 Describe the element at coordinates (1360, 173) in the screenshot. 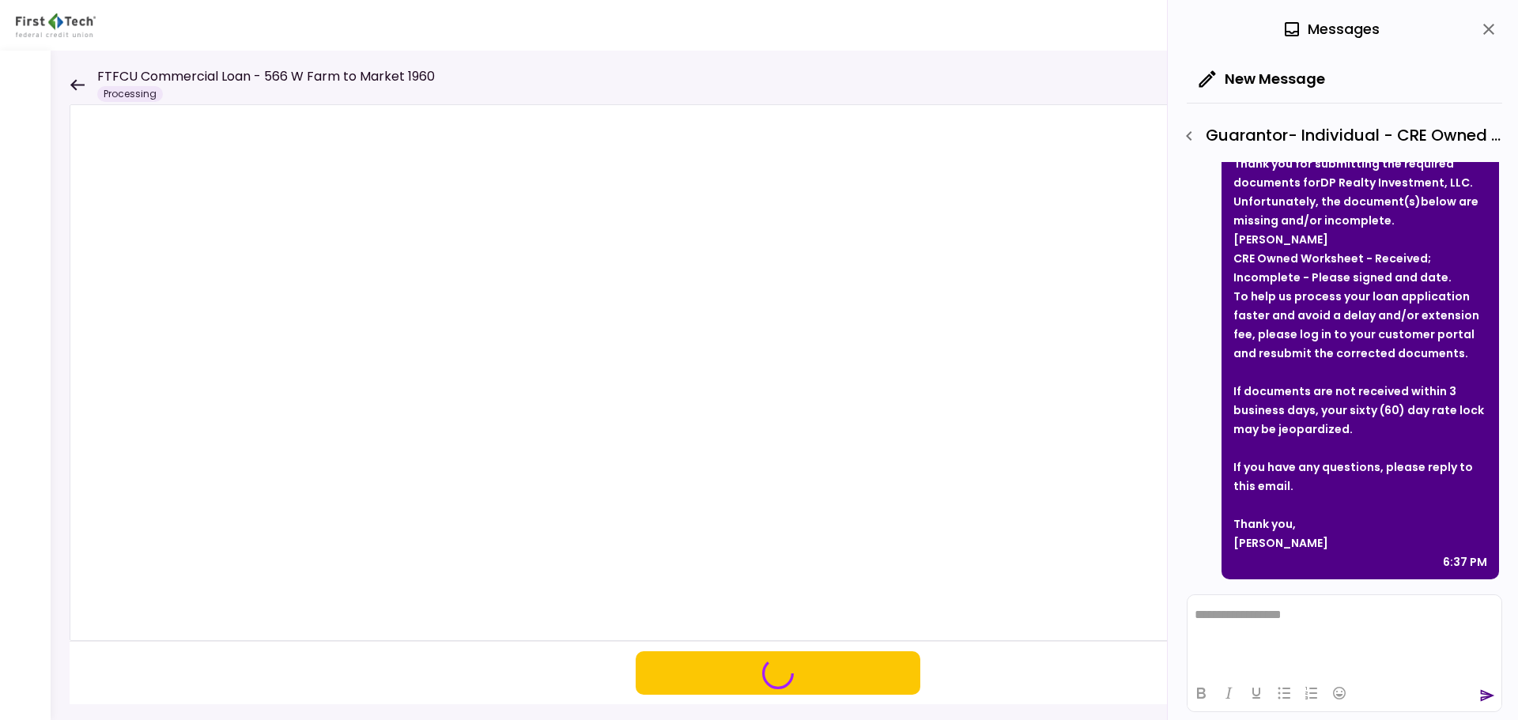

I see `div: Thank you for submitting the required documents for .` at that location.